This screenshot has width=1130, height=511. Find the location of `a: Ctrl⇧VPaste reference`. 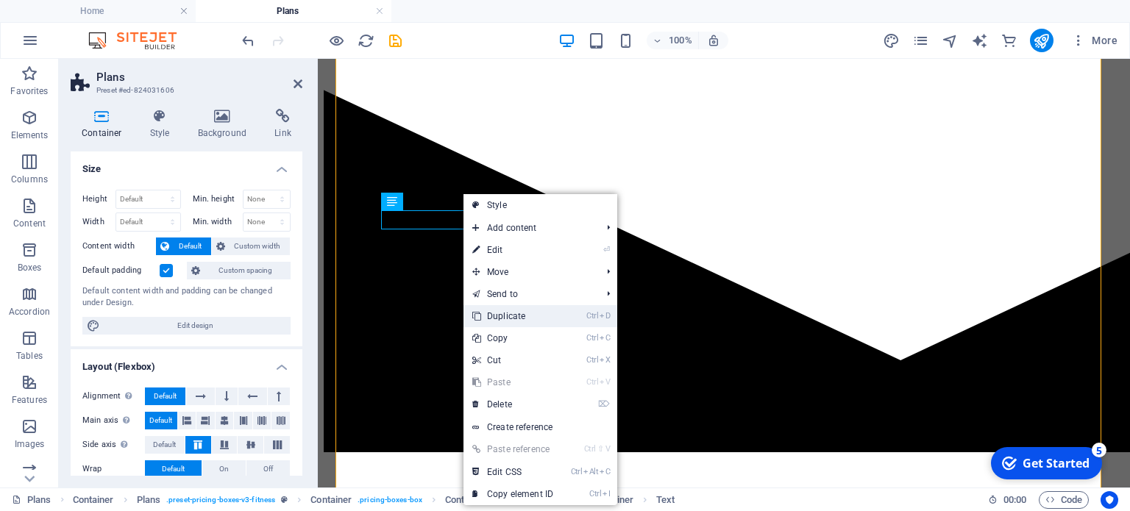

a: Ctrl⇧VPaste reference is located at coordinates (513, 450).